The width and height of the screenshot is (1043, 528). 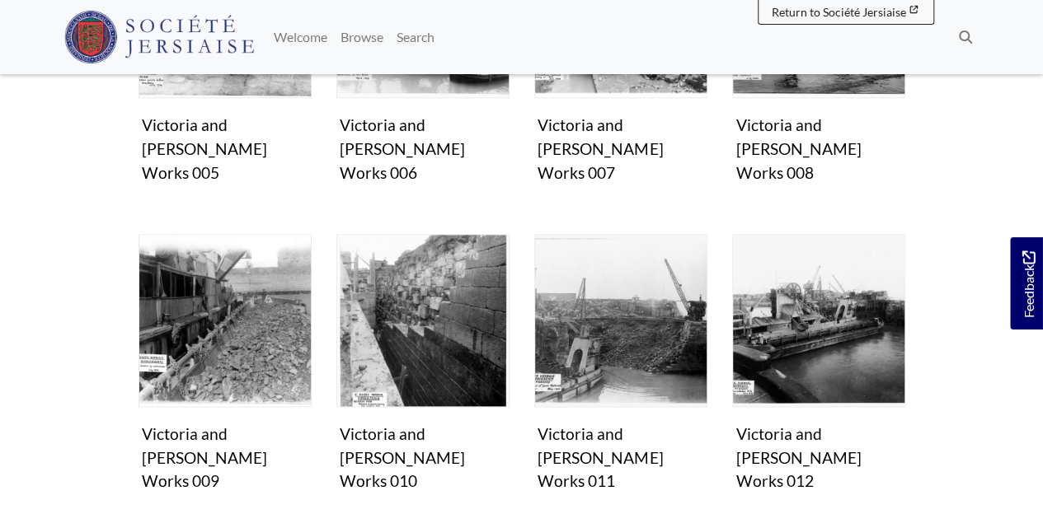 I want to click on a: Welcome, so click(x=300, y=37).